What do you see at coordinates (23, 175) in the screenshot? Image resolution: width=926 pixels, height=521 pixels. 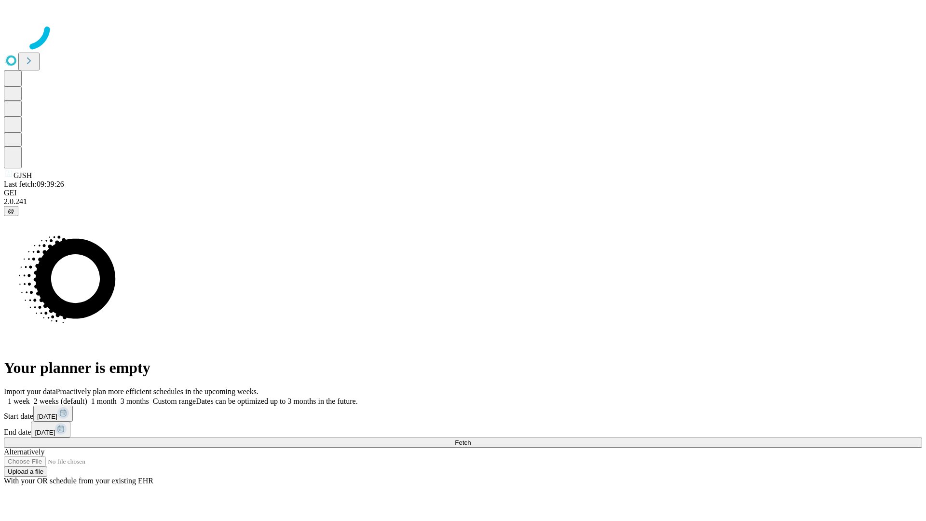 I see `span: GJSH` at bounding box center [23, 175].